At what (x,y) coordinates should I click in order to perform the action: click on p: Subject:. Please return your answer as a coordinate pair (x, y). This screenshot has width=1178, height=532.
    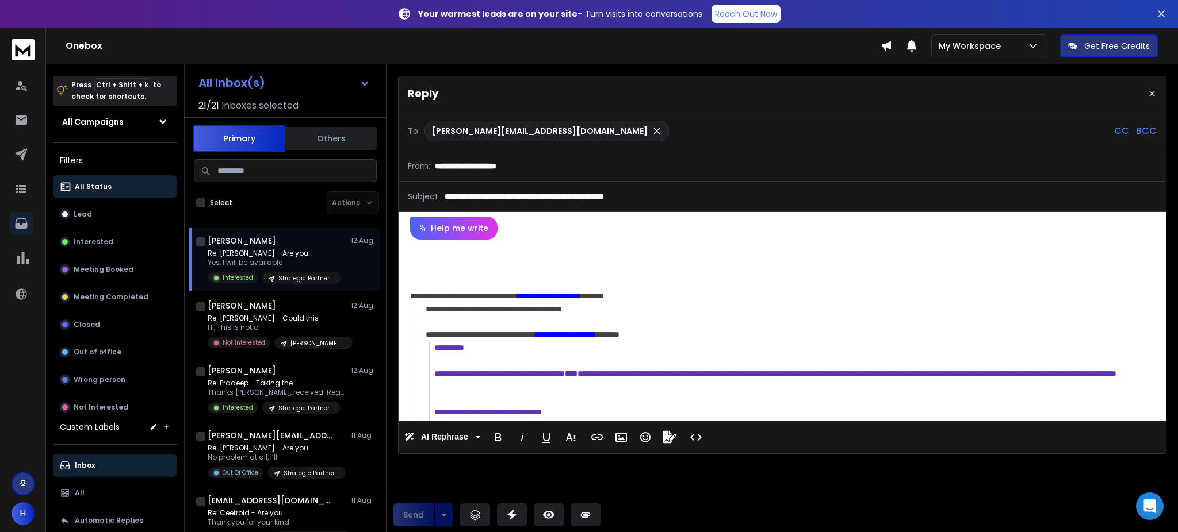
    Looking at the image, I should click on (424, 197).